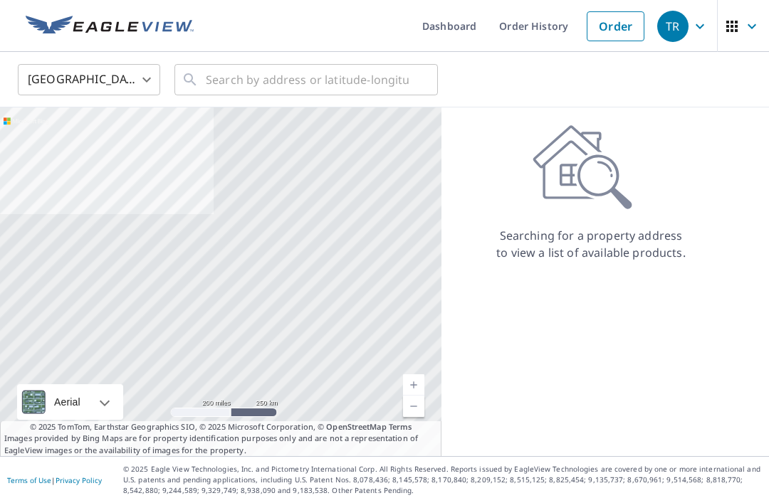 This screenshot has width=769, height=503. I want to click on input: Search by address or latitude-longitude, so click(307, 80).